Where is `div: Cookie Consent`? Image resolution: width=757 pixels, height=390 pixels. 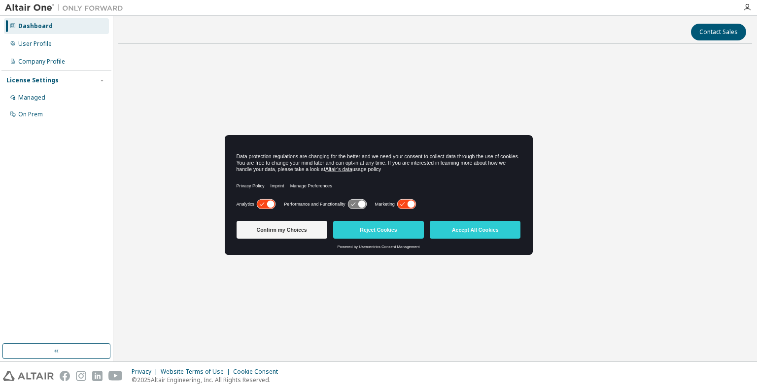
div: Cookie Consent is located at coordinates (258, 372).